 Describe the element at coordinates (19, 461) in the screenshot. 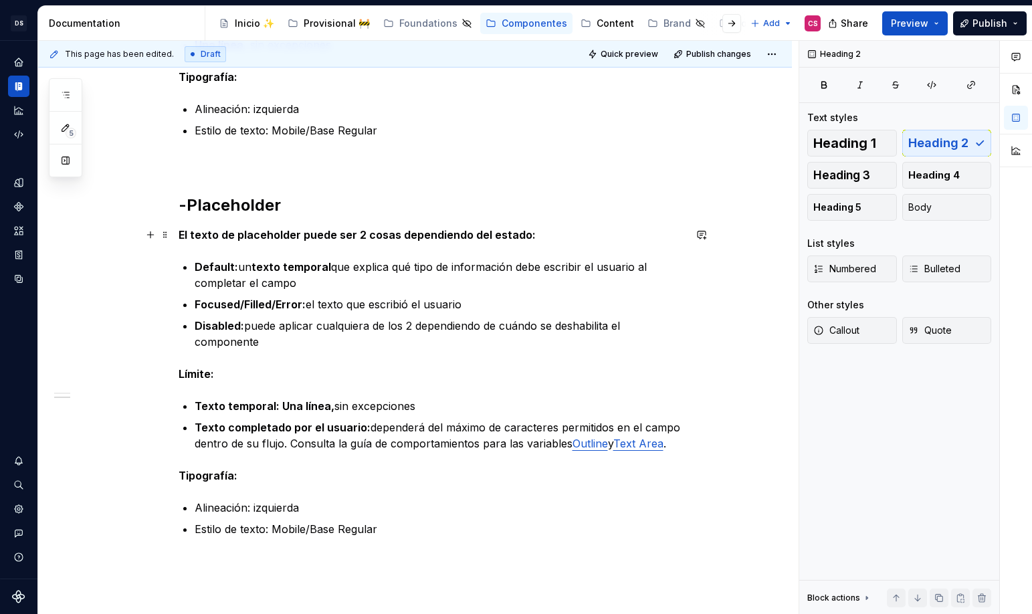

I see `button: Notifications` at that location.